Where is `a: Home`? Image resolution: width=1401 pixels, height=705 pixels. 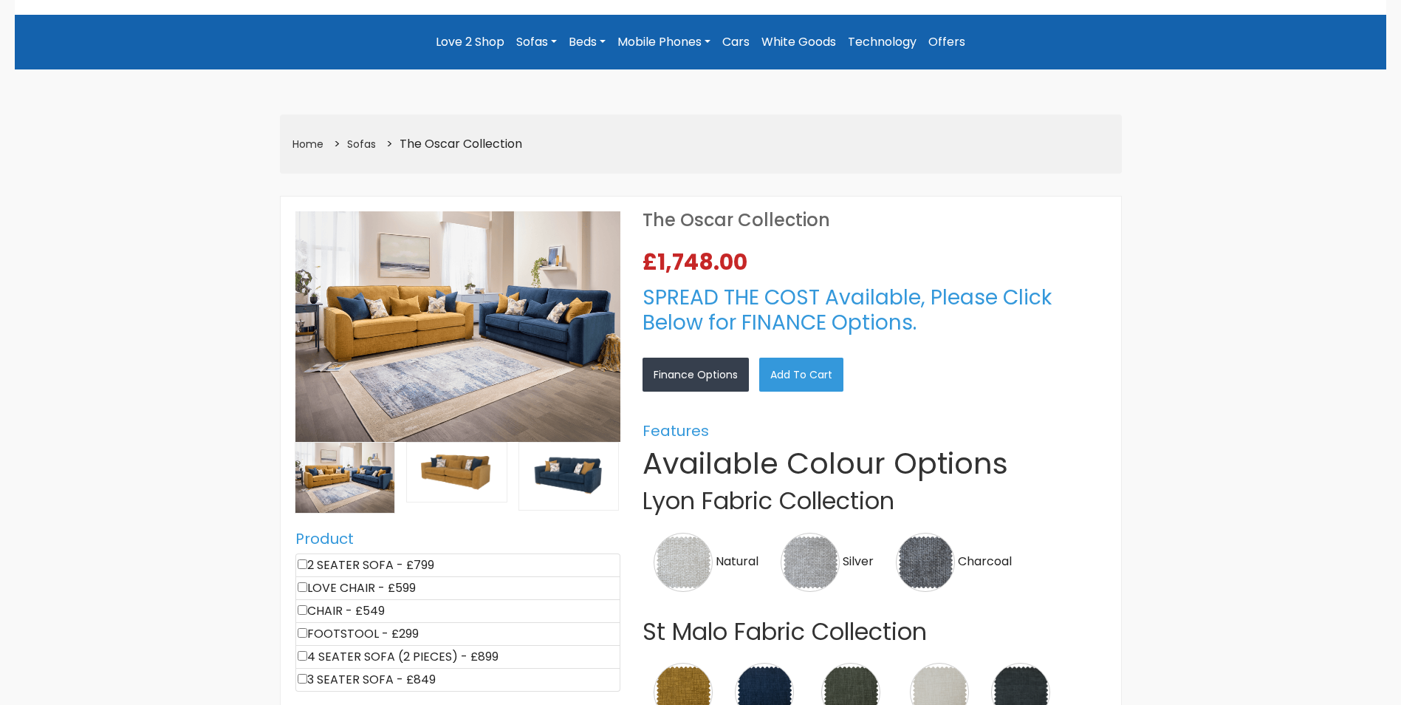
a: Home is located at coordinates (308, 144).